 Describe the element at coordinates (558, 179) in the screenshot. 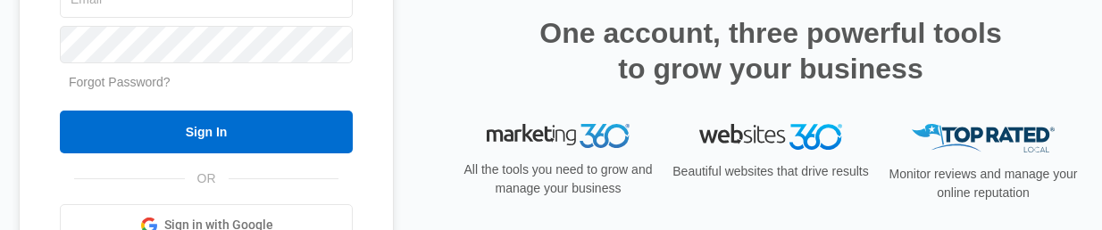

I see `p: All the tools you need to grow and manage your business` at that location.